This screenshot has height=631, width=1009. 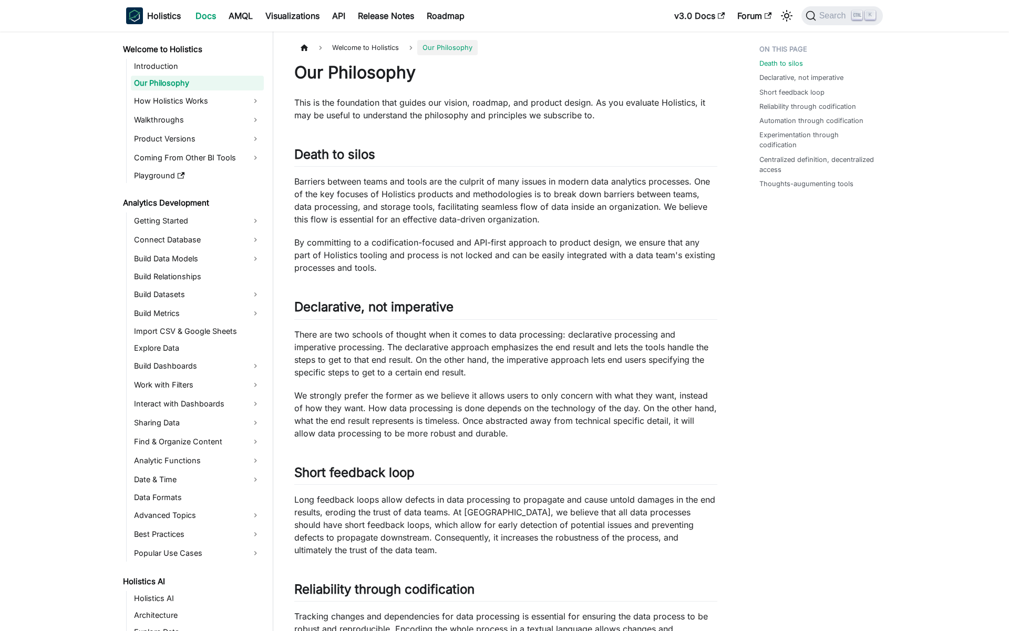 What do you see at coordinates (699, 16) in the screenshot?
I see `a: v3.0 Docs` at bounding box center [699, 16].